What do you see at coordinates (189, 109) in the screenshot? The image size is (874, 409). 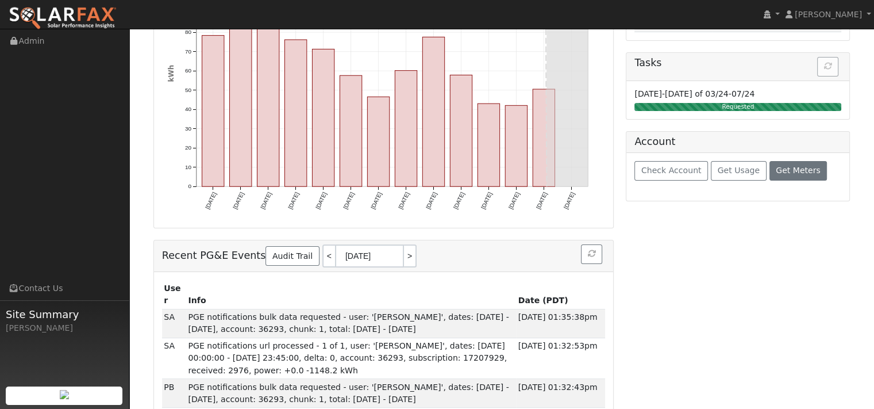 I see `text: 40` at bounding box center [189, 109].